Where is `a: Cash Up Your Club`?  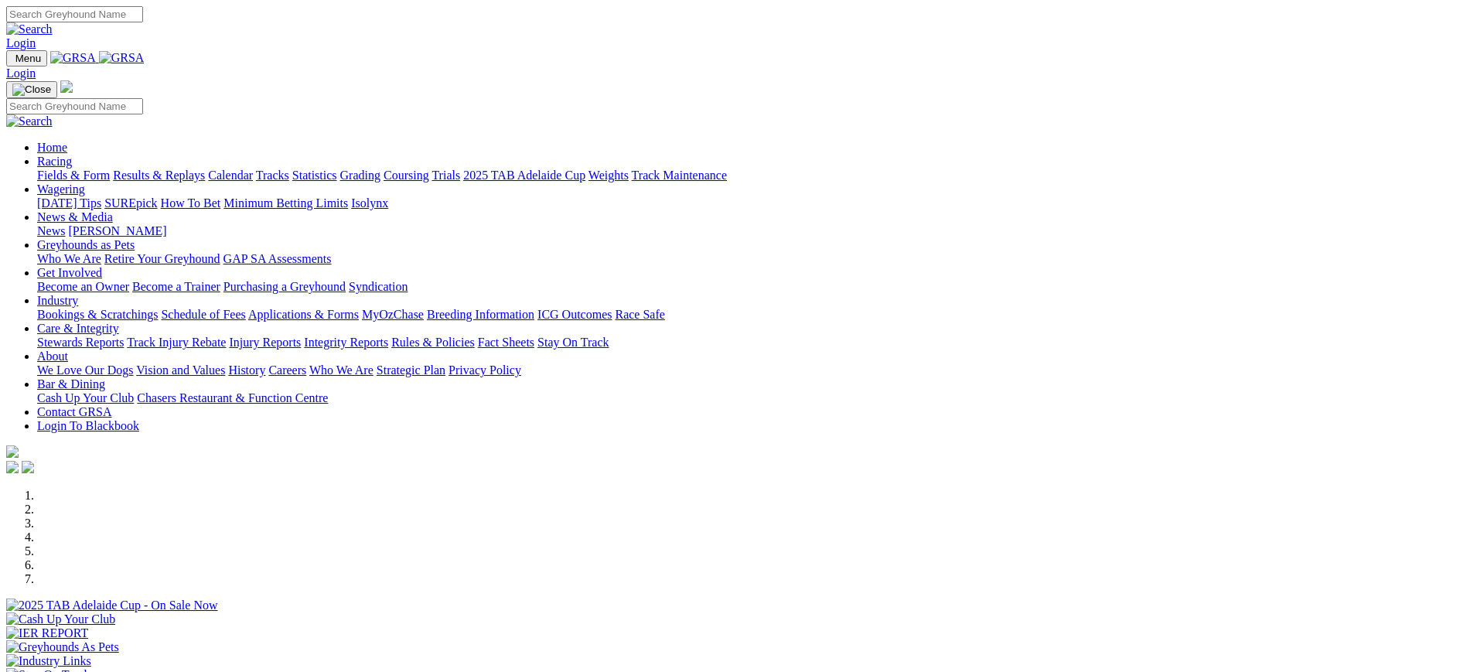 a: Cash Up Your Club is located at coordinates (85, 397).